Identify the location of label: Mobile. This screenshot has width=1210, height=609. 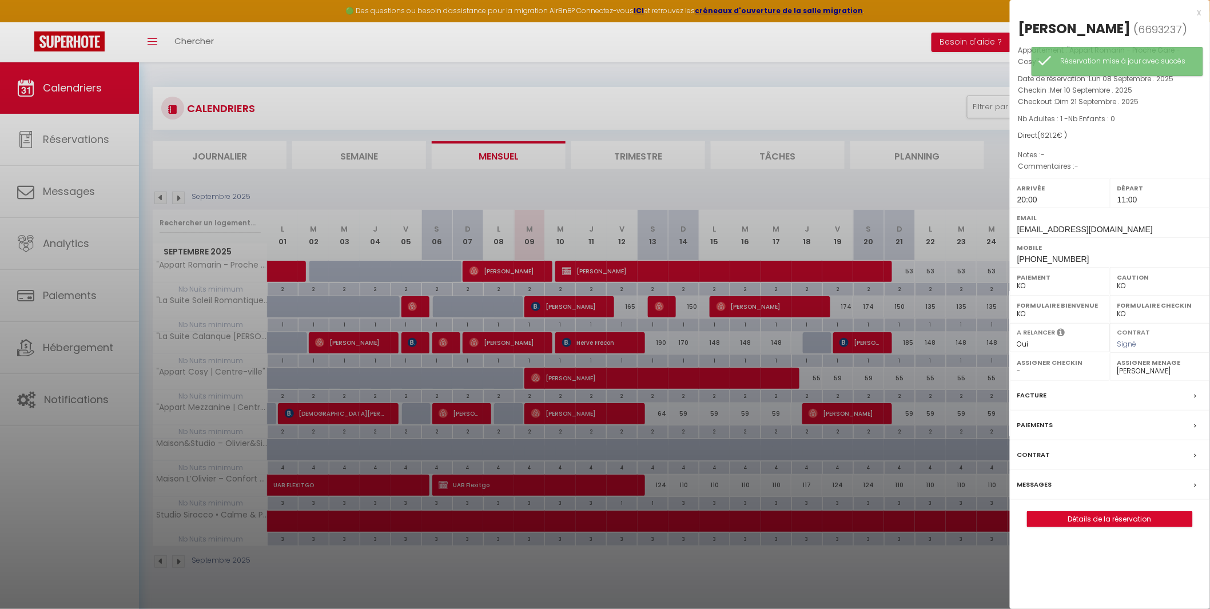
(1110, 248).